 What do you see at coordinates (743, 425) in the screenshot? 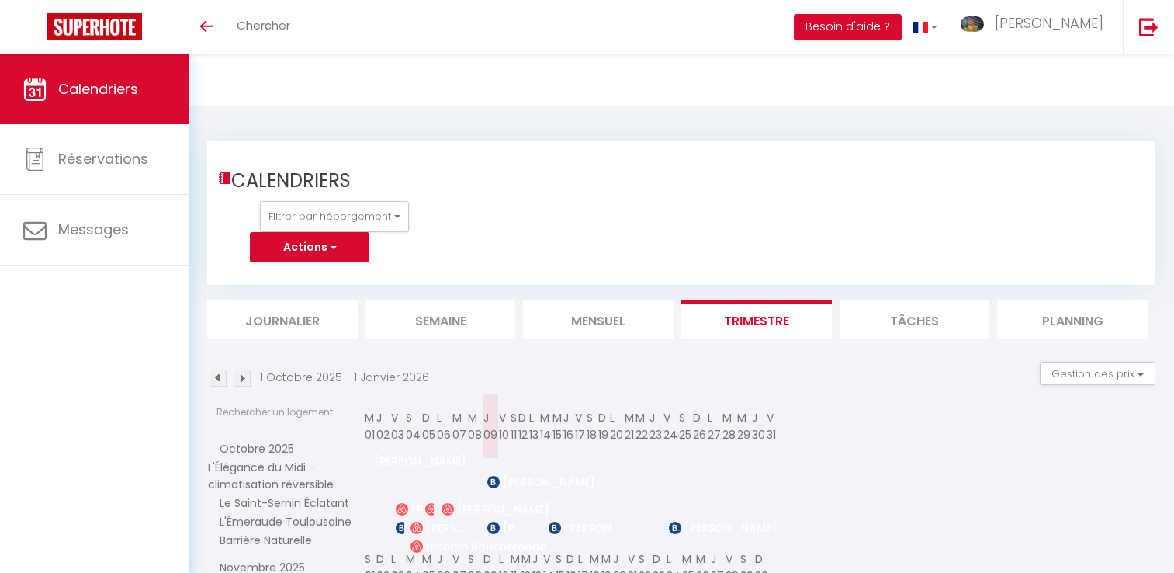
I see `th: 29` at bounding box center [743, 425].